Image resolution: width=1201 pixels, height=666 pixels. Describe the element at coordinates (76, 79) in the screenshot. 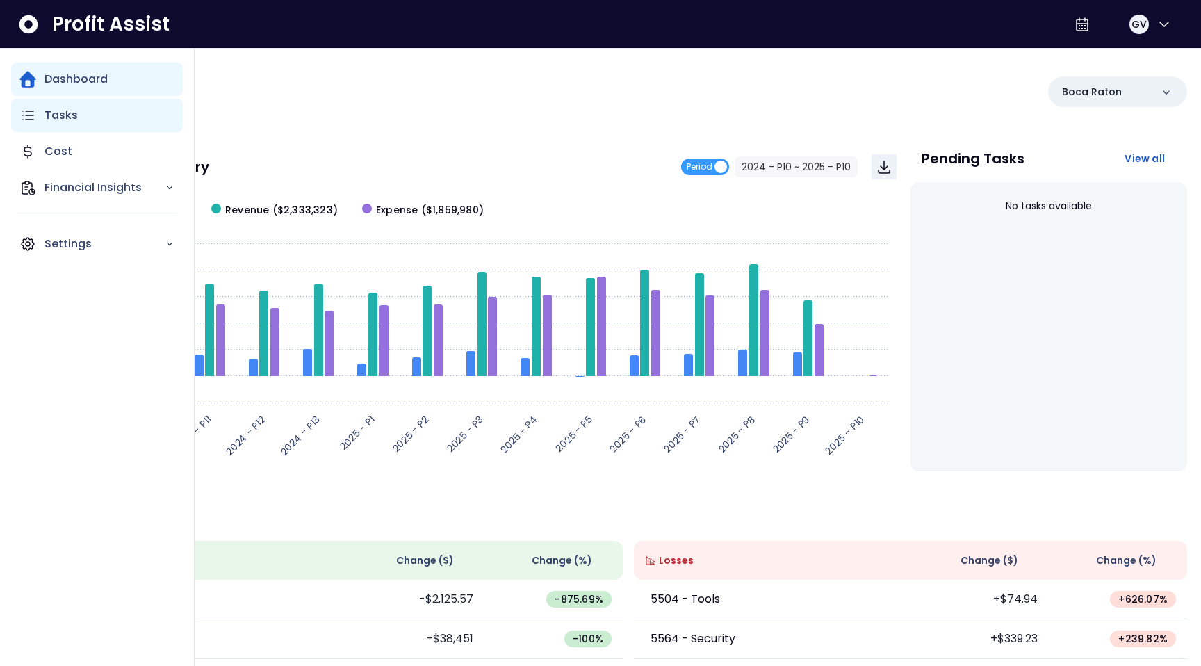

I see `p: Dashboard` at that location.